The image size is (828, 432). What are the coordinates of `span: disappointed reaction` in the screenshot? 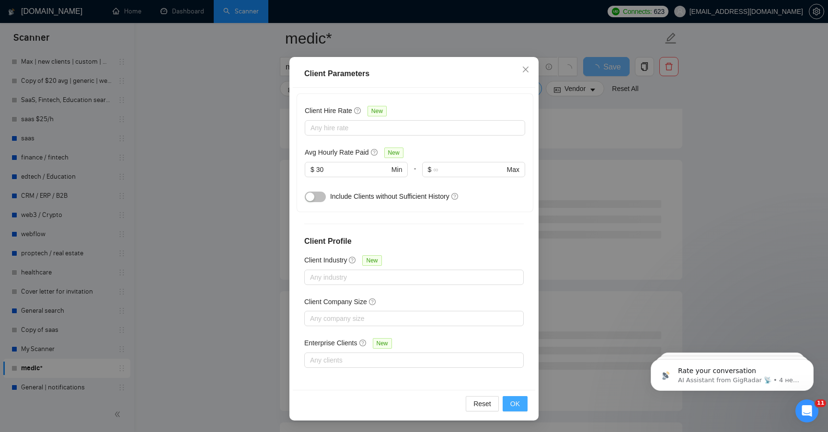 It's located at (140, 342).